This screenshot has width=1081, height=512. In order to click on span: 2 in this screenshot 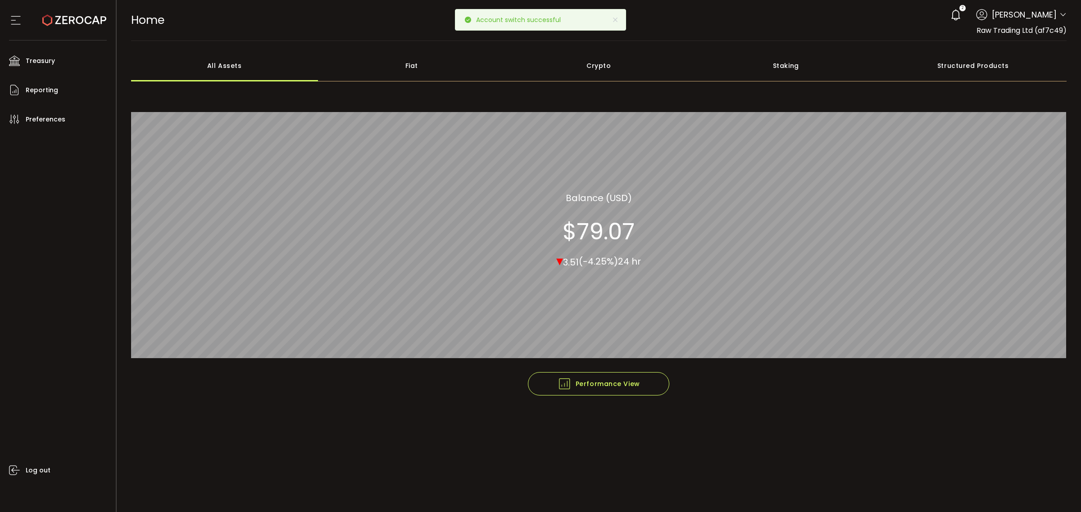, I will do `click(962, 8)`.